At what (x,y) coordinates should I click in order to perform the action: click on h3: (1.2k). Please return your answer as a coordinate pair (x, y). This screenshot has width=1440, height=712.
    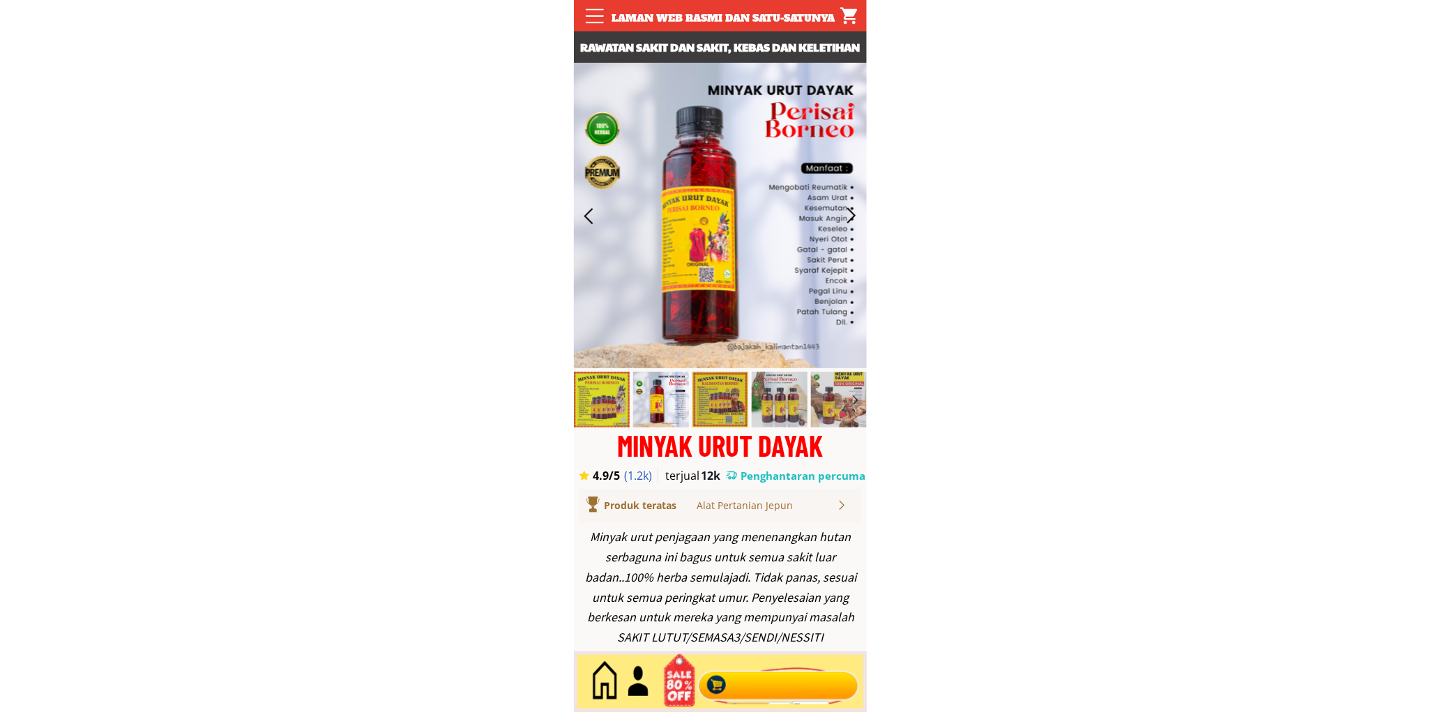
    Looking at the image, I should click on (641, 476).